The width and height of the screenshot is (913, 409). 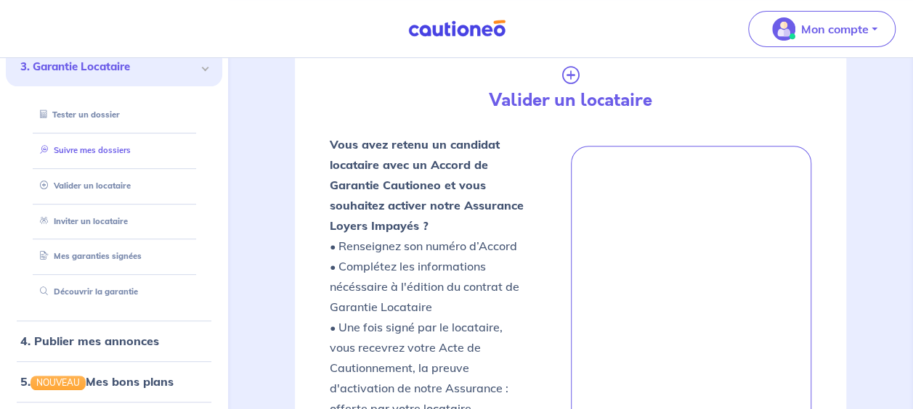 What do you see at coordinates (570, 100) in the screenshot?
I see `h4: Valider un locataire` at bounding box center [570, 100].